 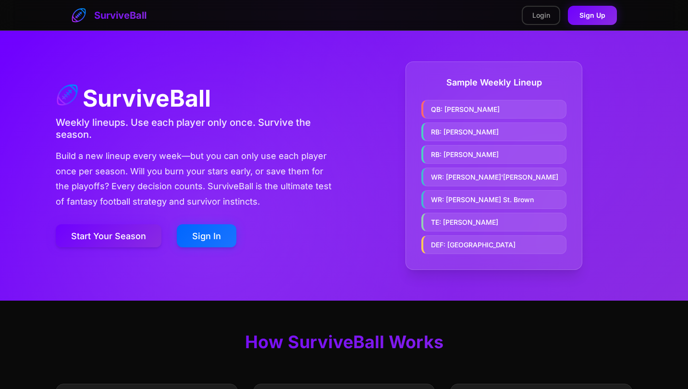 I want to click on a: Sign In, so click(x=206, y=236).